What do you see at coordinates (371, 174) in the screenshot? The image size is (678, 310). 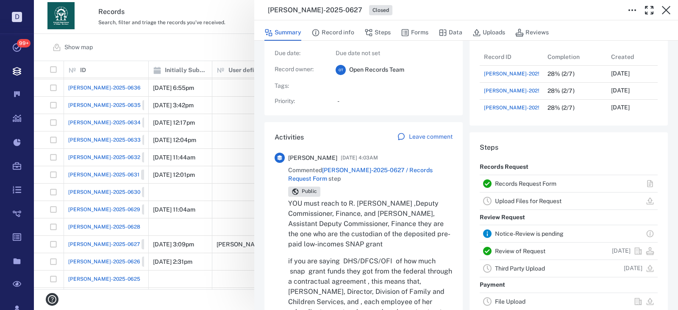 I see `span: Commented step` at bounding box center [371, 174].